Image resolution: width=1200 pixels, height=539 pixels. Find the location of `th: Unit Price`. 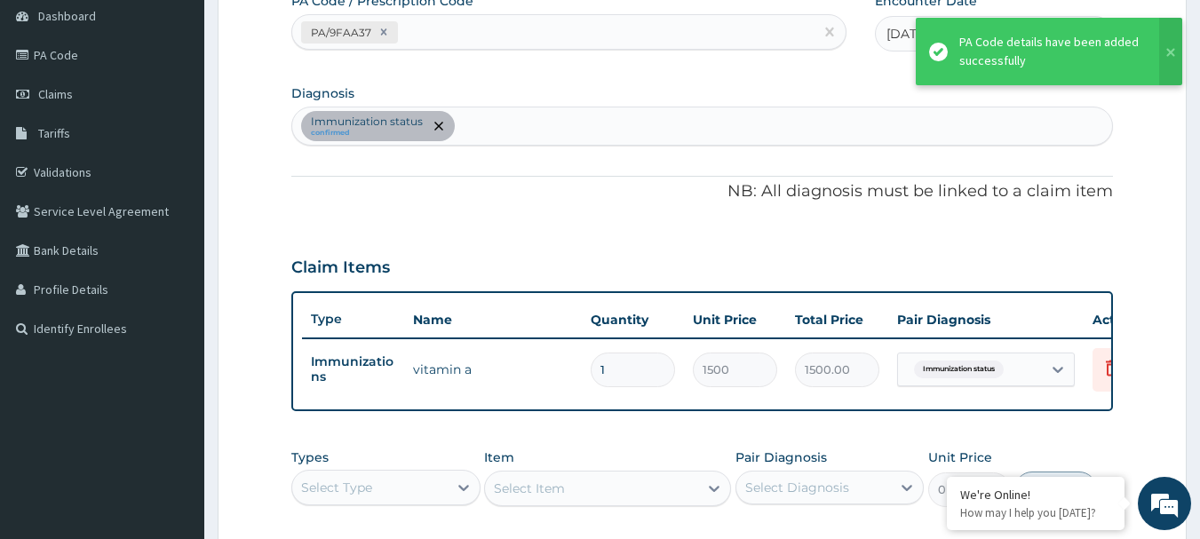

th: Unit Price is located at coordinates (735, 320).